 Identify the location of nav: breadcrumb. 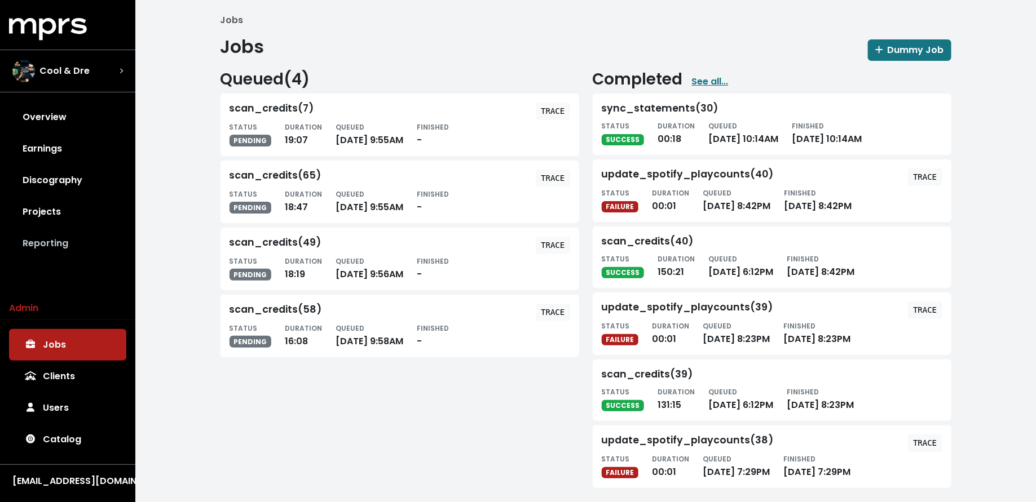
(586, 20).